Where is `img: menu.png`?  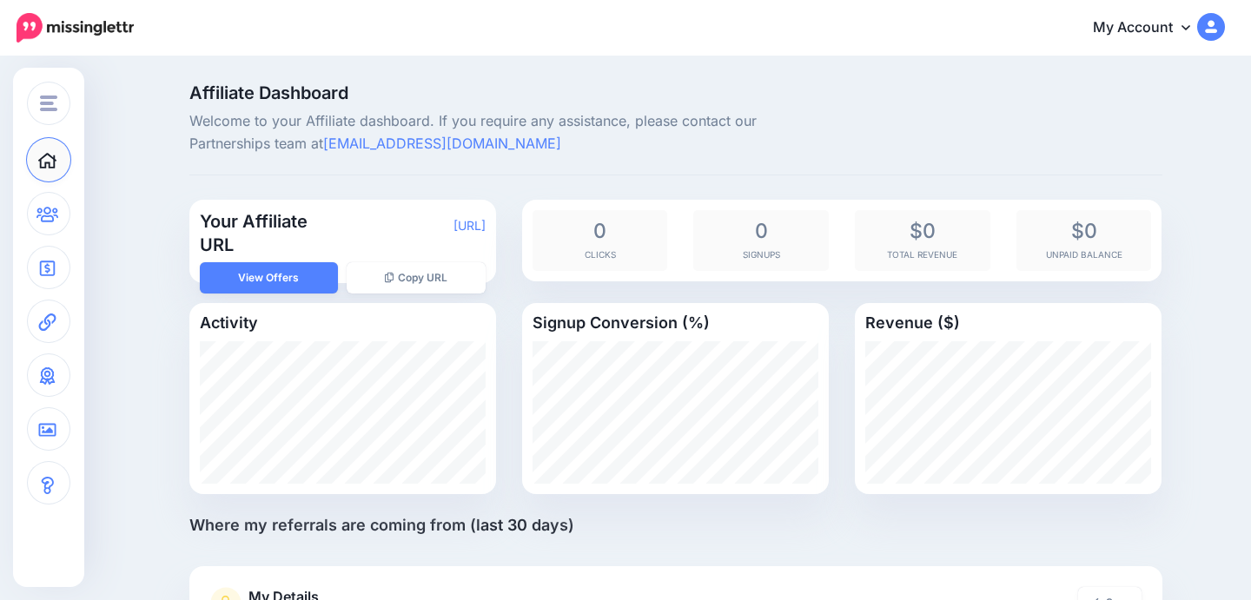
img: menu.png is located at coordinates (49, 103).